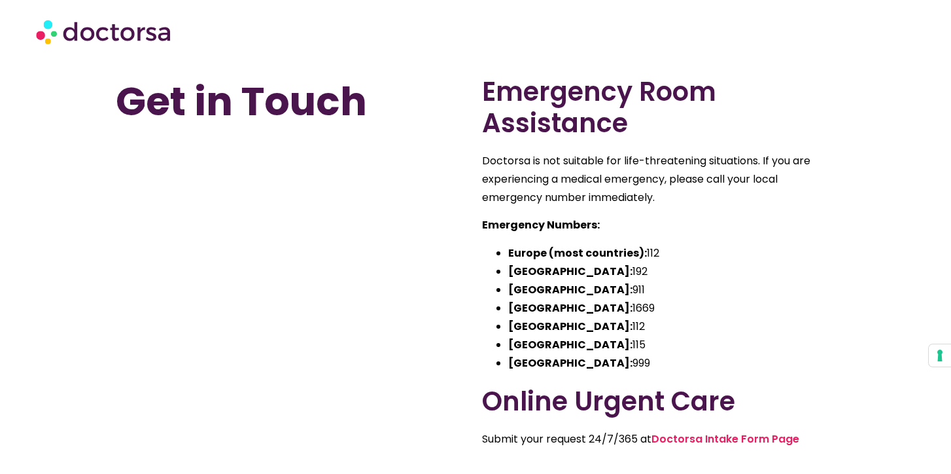 The image size is (951, 474). Describe the element at coordinates (659, 179) in the screenshot. I see `p: Doctorsa is not suitable for life-threatening situations. If you are experiencing a medical emerg...` at that location.